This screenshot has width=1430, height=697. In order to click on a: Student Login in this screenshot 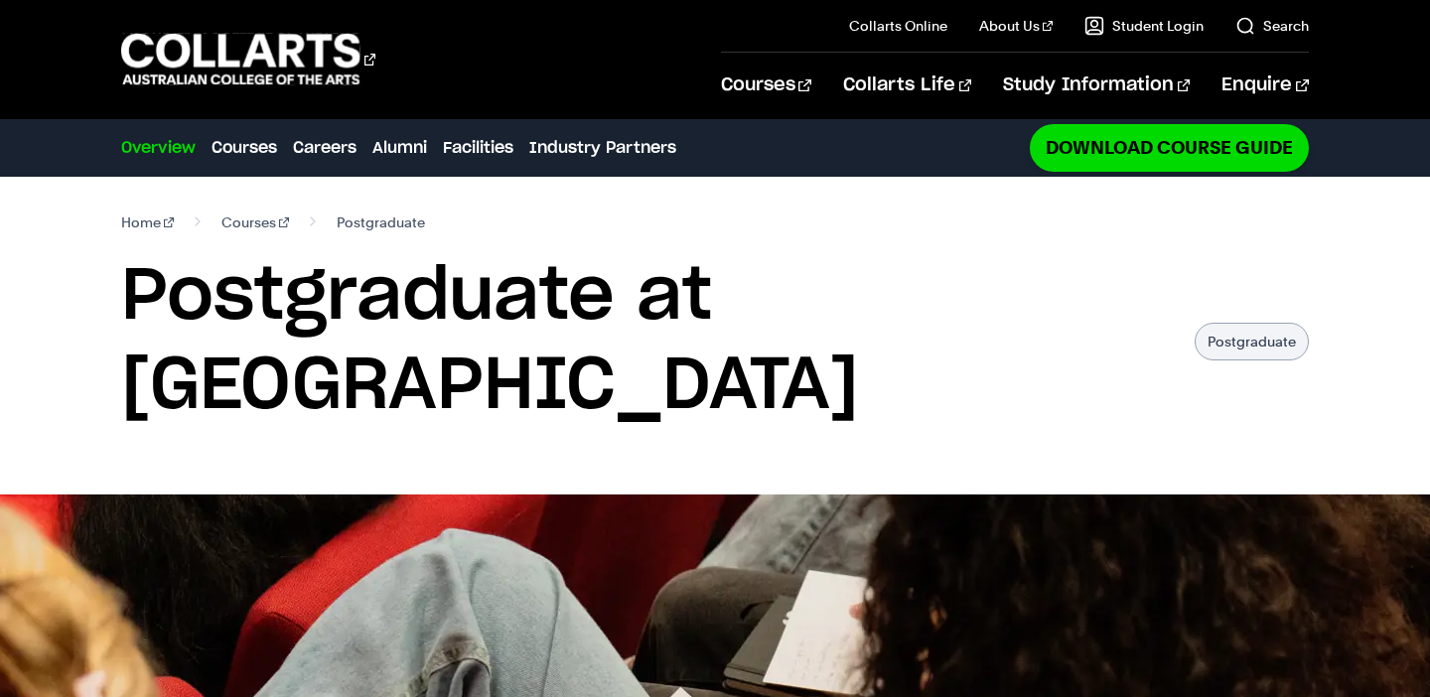, I will do `click(1144, 26)`.